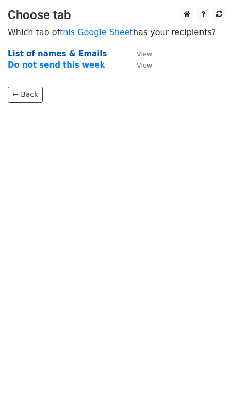 Image resolution: width=233 pixels, height=407 pixels. What do you see at coordinates (56, 65) in the screenshot?
I see `a: Do not send this week` at bounding box center [56, 65].